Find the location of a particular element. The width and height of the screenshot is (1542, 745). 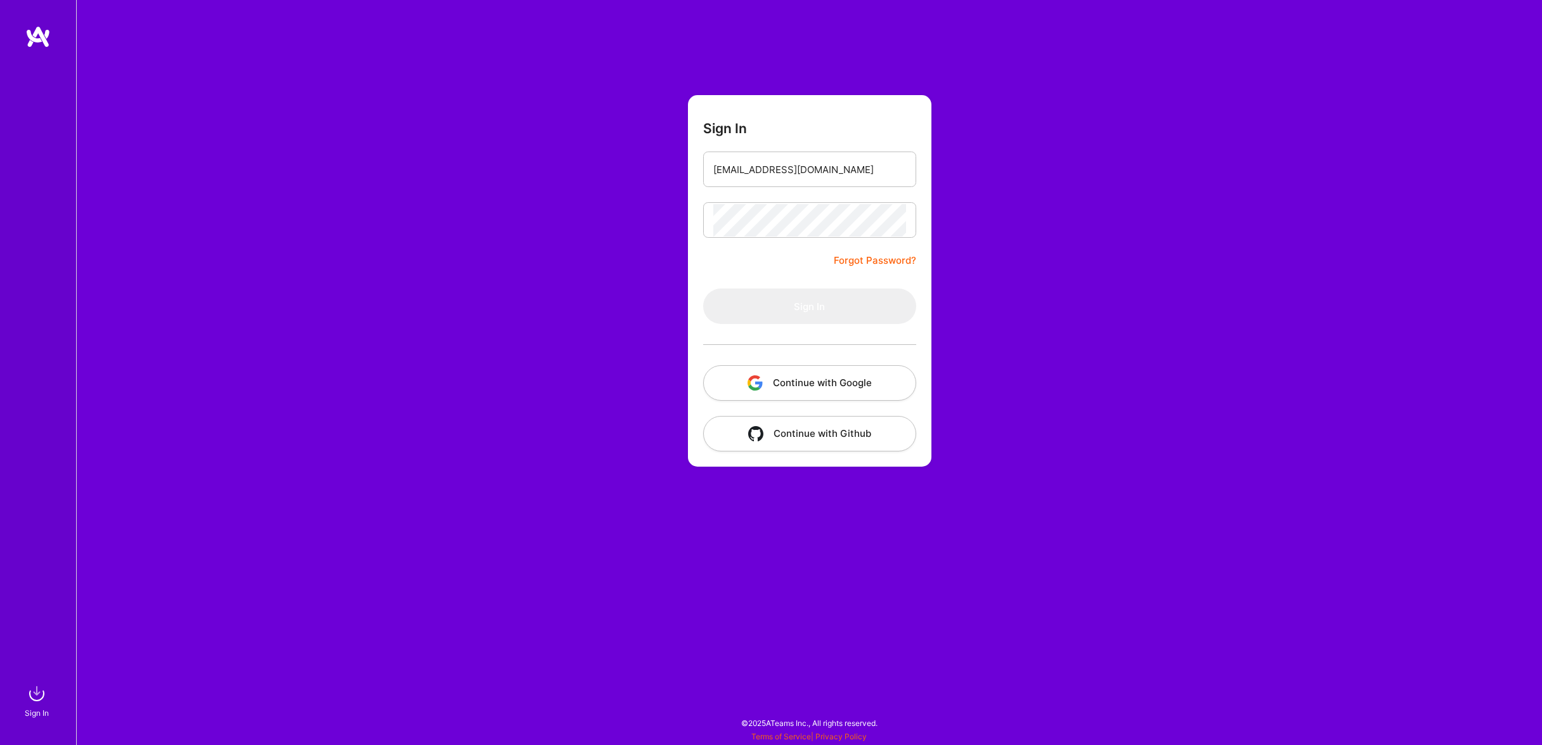

img: logo is located at coordinates (38, 37).